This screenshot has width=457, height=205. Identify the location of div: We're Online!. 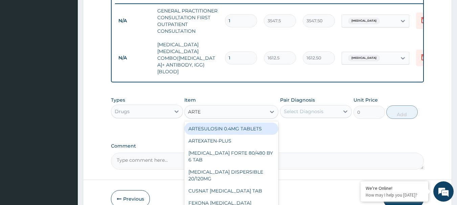
(394, 188).